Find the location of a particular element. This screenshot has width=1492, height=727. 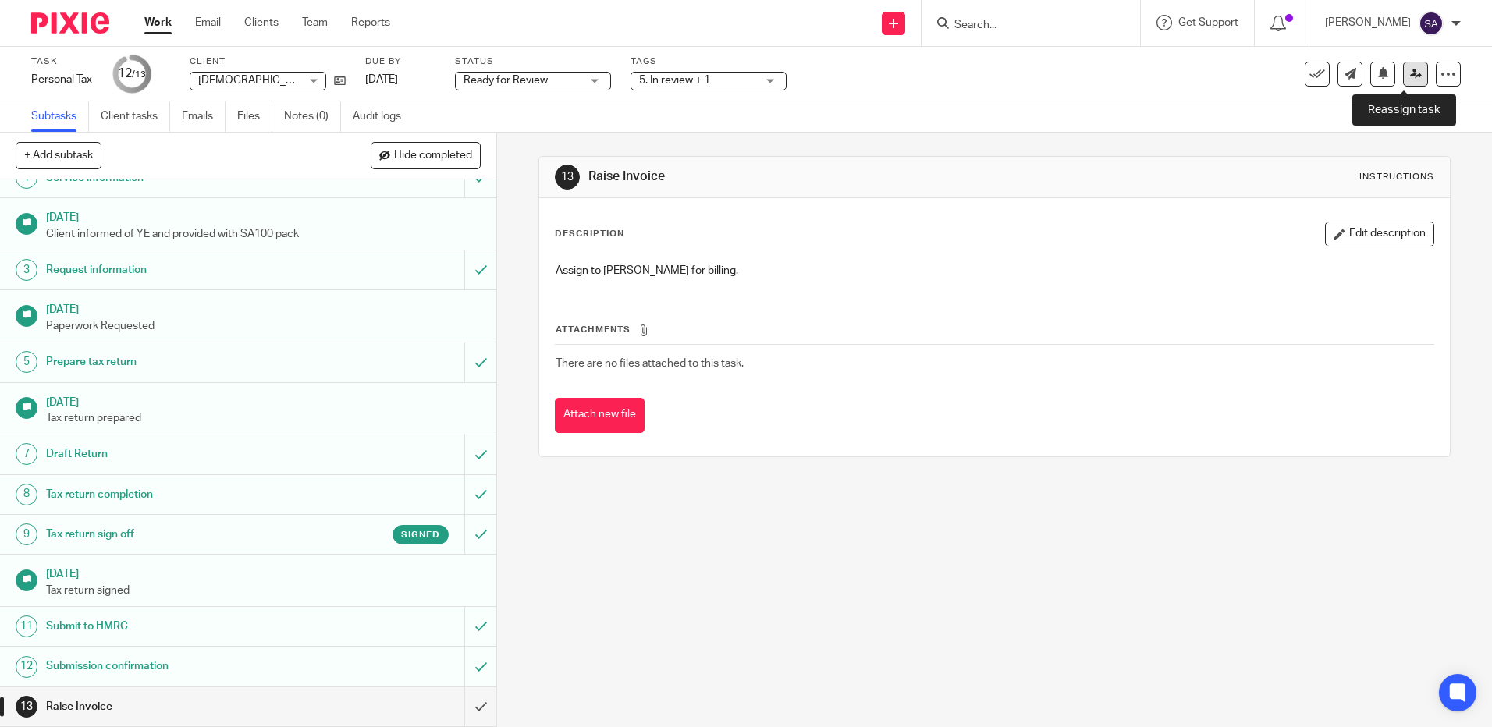

a: Email is located at coordinates (208, 23).